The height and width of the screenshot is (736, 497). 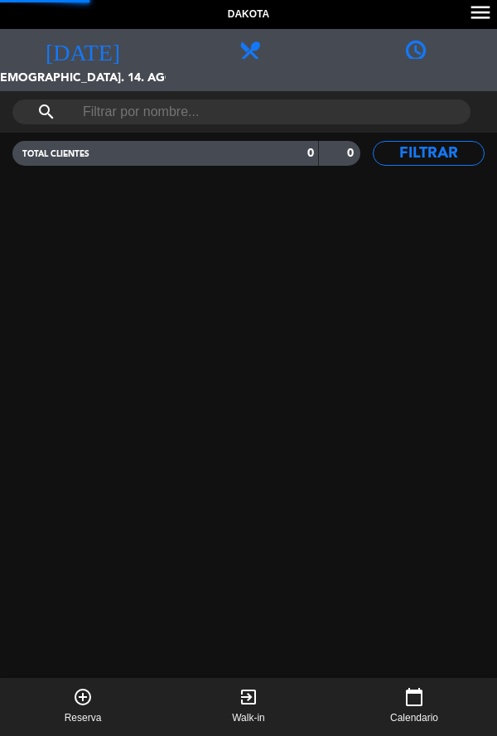 What do you see at coordinates (249, 707) in the screenshot?
I see `button: exit_to_appWalk-in` at bounding box center [249, 707].